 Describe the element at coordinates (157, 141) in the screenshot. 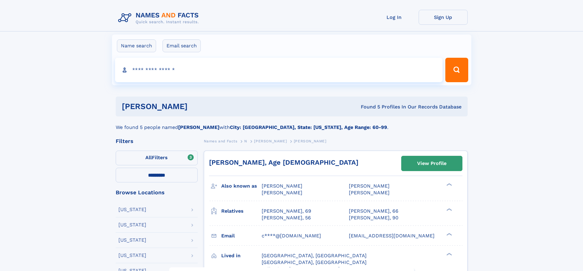

I see `div: Filters` at that location.